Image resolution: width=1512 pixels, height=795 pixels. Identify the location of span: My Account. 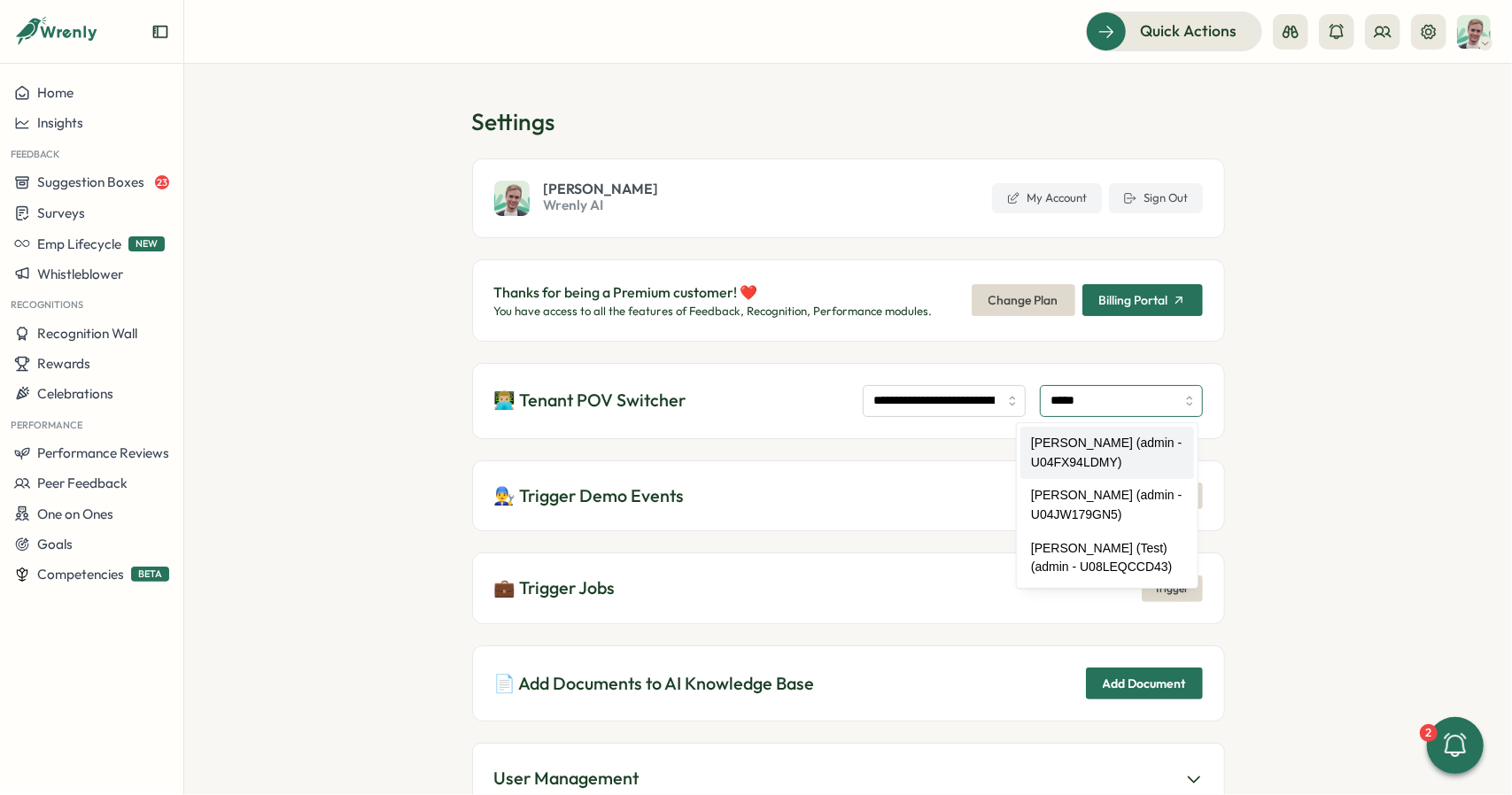
(1057, 198).